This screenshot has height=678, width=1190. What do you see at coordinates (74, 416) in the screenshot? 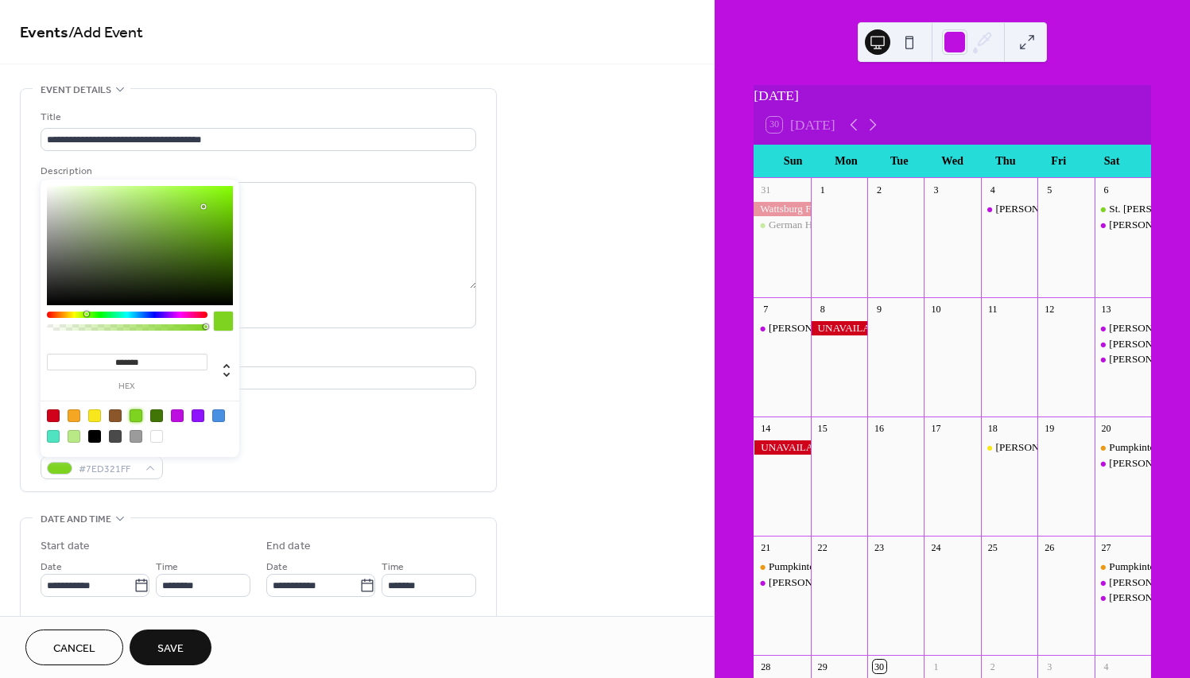
I see `div: #F5A623` at bounding box center [74, 416].